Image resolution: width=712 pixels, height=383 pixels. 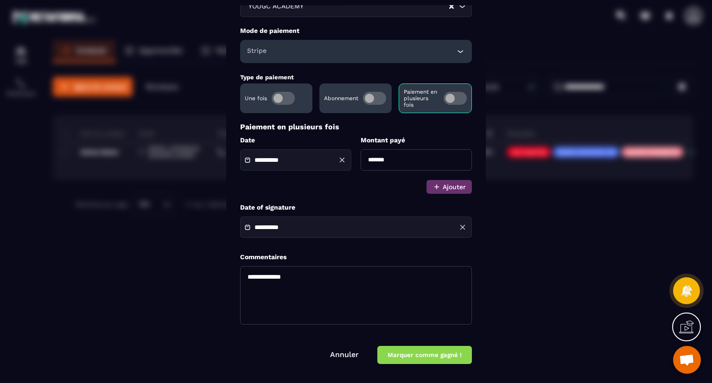 What do you see at coordinates (687, 360) in the screenshot?
I see `div: Ouvrir le chat` at bounding box center [687, 360].